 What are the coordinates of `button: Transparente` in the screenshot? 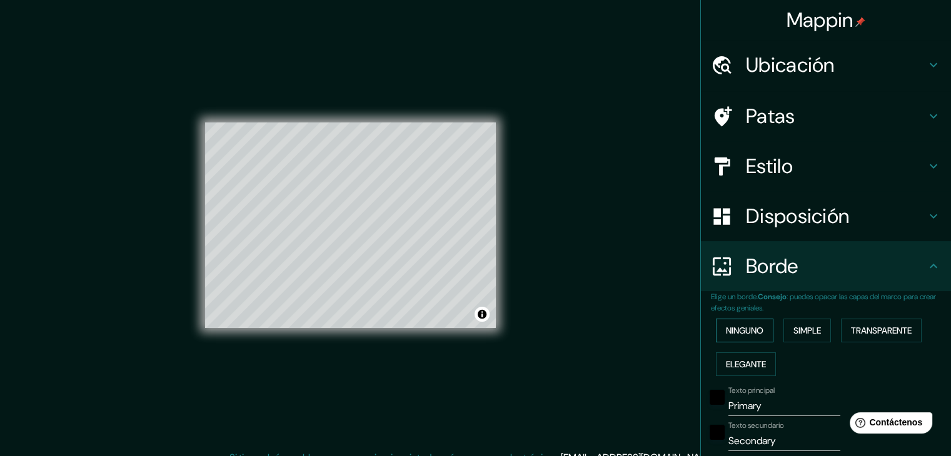 It's located at (881, 331).